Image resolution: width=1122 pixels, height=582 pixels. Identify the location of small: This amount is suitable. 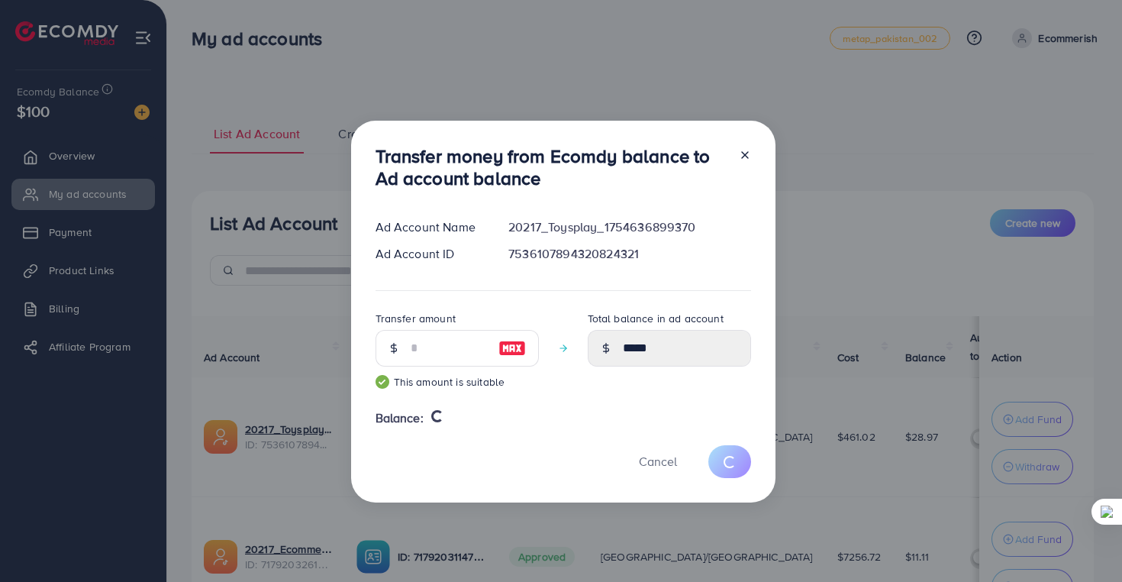
(457, 382).